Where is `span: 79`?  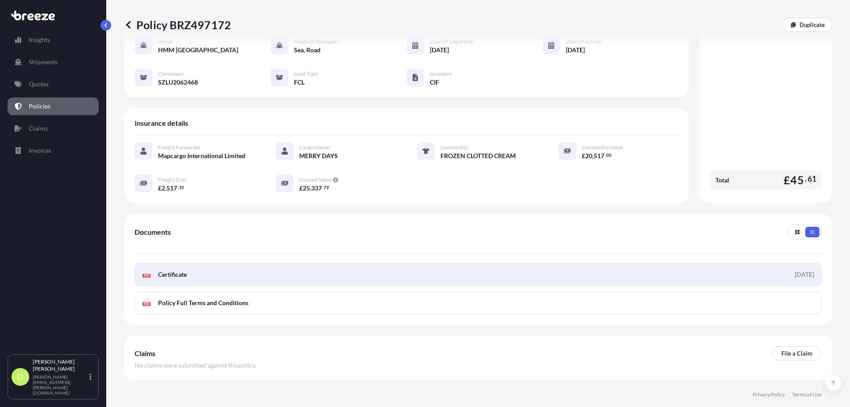 span: 79 is located at coordinates (326, 187).